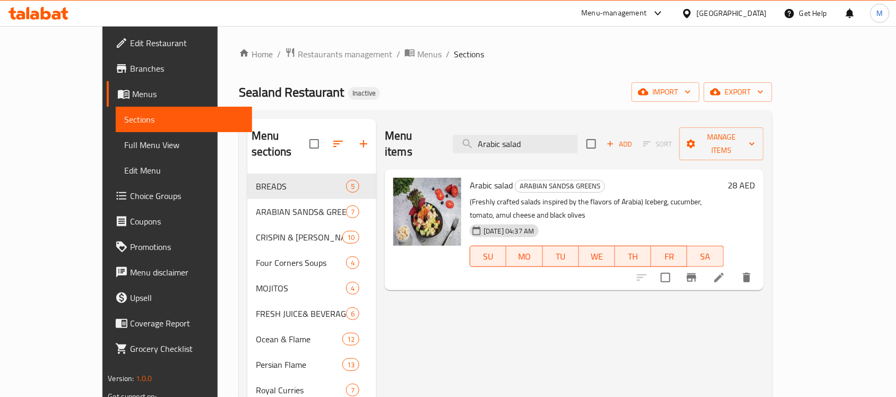  What do you see at coordinates (179, 298) in the screenshot?
I see `a: Upsell` at bounding box center [179, 298].